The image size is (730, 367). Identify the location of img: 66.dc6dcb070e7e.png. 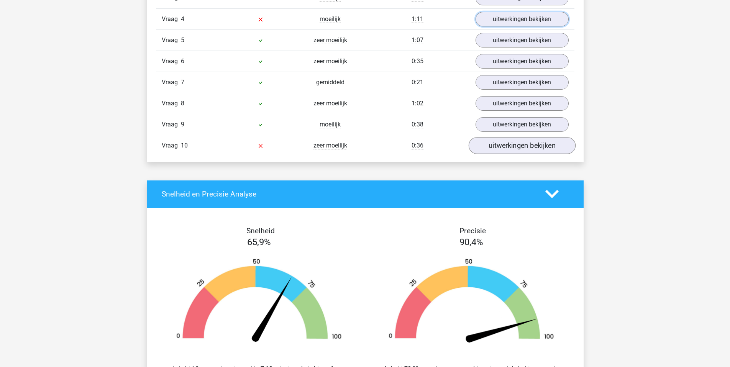
(259, 302).